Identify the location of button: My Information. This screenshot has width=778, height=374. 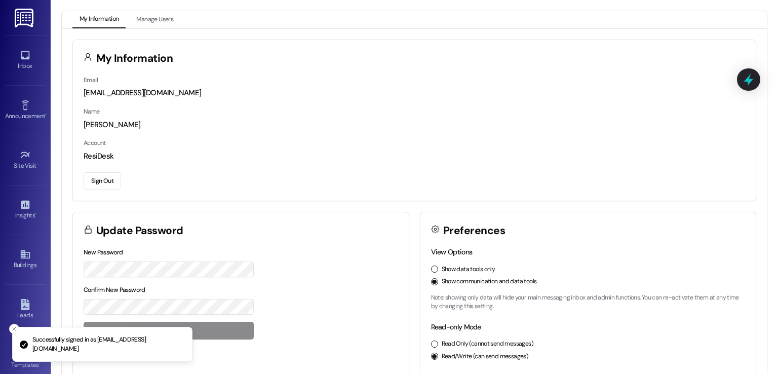
(99, 20).